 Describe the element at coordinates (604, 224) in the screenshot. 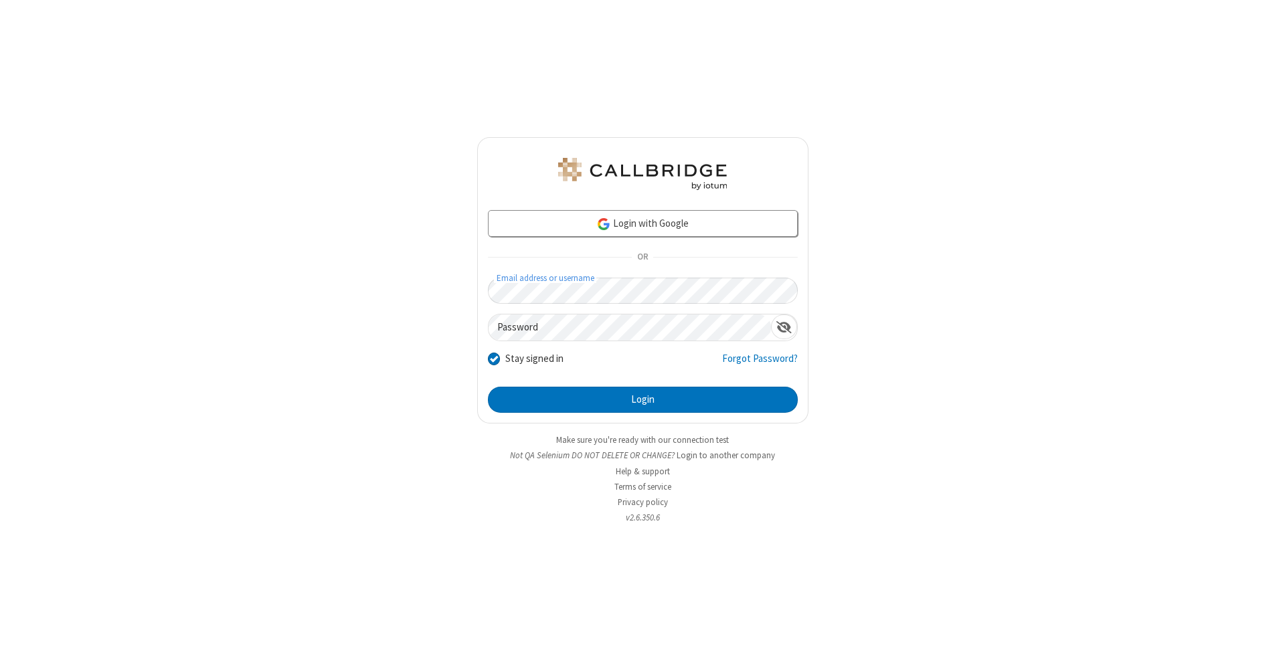

I see `img: google-icon.png` at that location.